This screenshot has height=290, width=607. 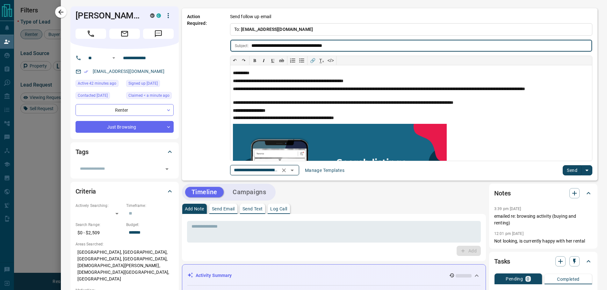 I want to click on img: search_like_a_pro.png, so click(x=340, y=171).